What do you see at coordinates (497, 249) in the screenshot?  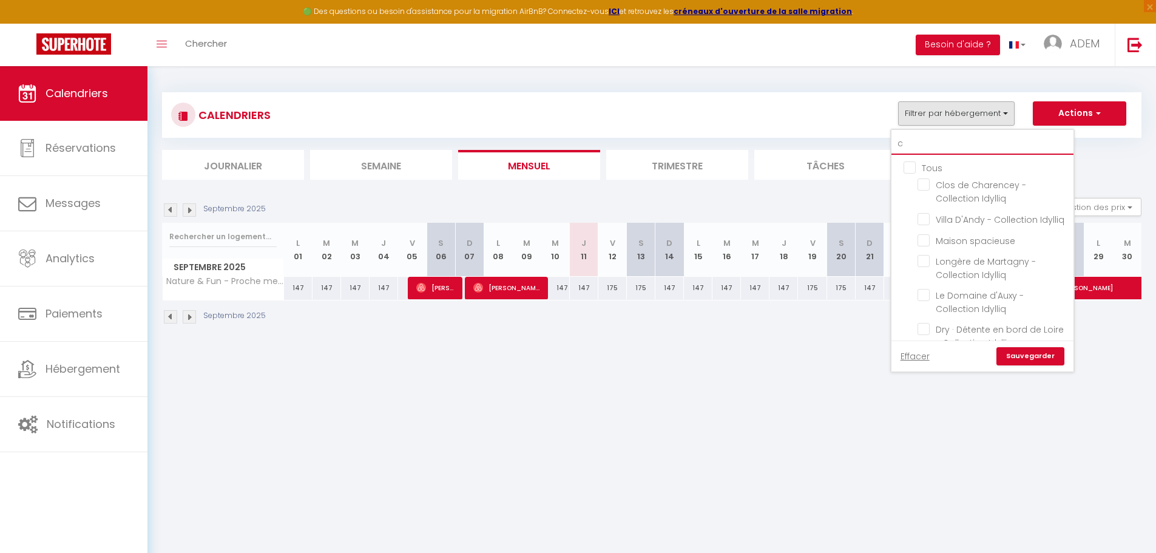 I see `th: 08` at bounding box center [497, 249].